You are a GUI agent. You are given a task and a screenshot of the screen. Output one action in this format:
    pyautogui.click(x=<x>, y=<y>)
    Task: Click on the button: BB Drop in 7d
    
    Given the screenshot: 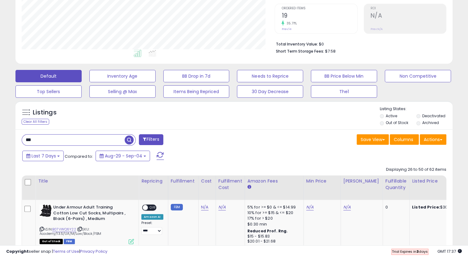 What is the action you would take?
    pyautogui.click(x=196, y=76)
    